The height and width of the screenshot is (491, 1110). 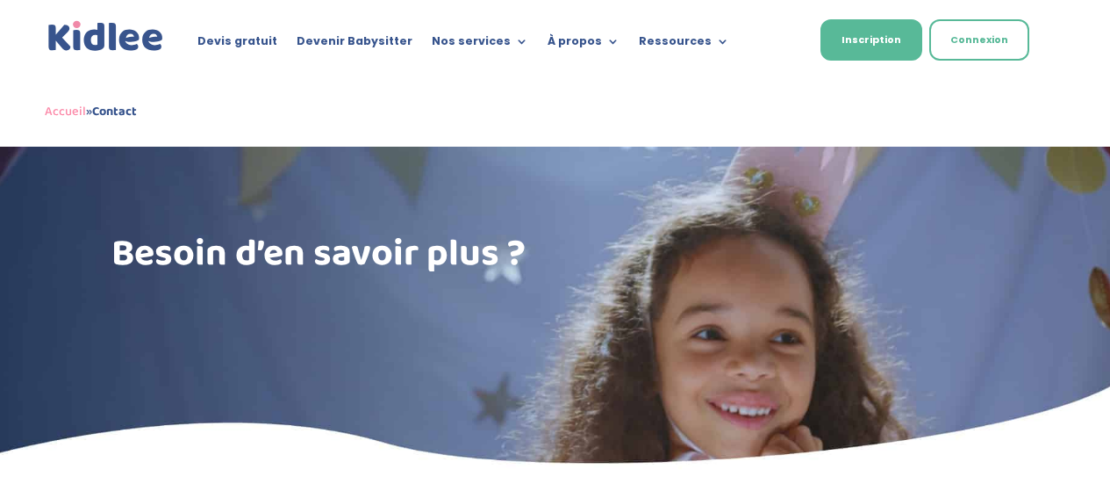 What do you see at coordinates (480, 45) in the screenshot?
I see `a: Nos services` at bounding box center [480, 45].